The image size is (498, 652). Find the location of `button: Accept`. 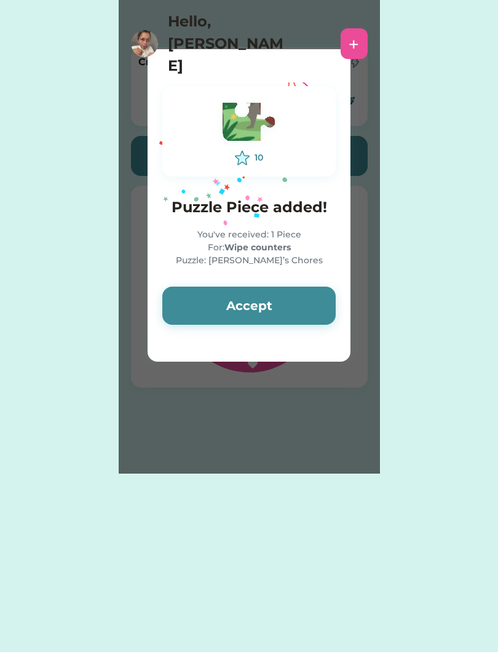

button: Accept is located at coordinates (249, 305).